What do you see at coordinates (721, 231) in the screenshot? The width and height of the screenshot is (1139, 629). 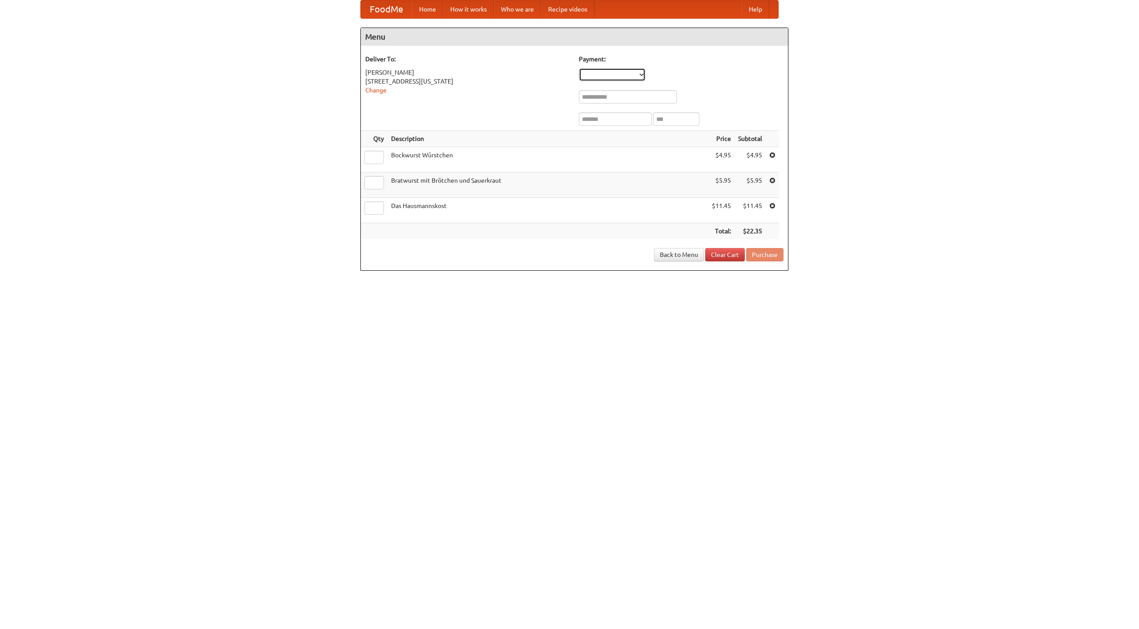 I see `th: Total:` at bounding box center [721, 231].